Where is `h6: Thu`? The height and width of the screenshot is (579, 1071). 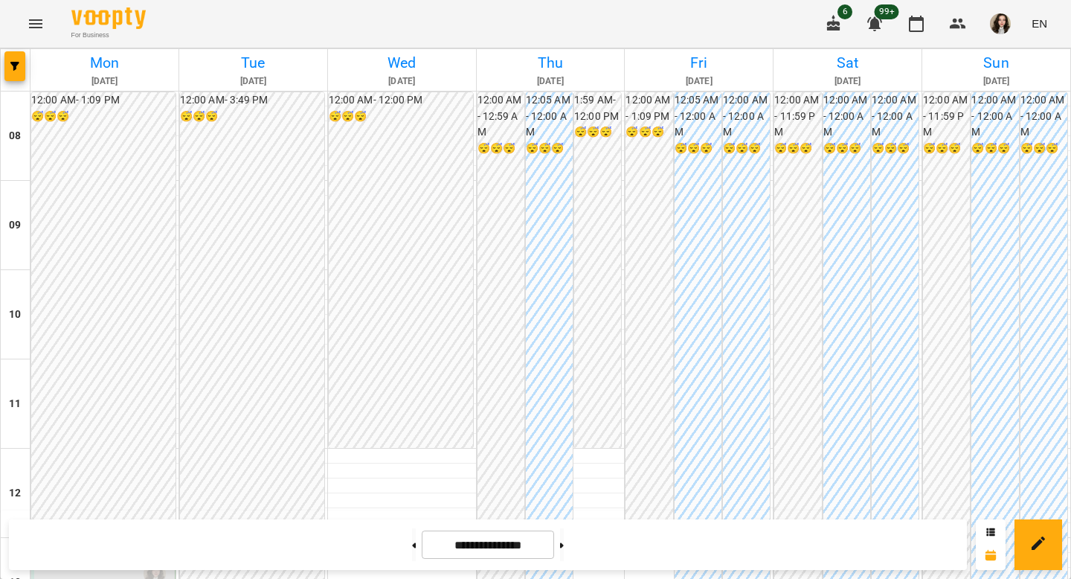 h6: Thu is located at coordinates (550, 62).